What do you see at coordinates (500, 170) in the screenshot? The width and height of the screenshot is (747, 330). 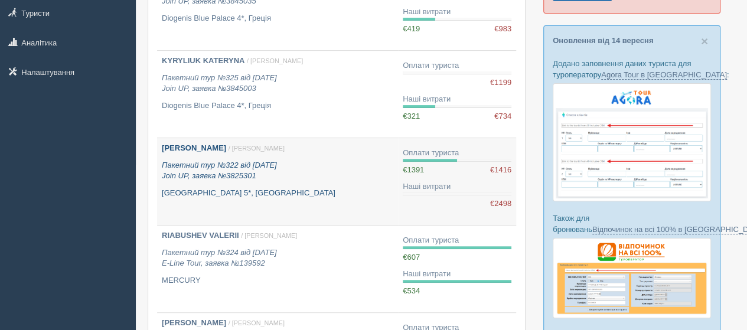 I see `span: €1416` at bounding box center [500, 170].